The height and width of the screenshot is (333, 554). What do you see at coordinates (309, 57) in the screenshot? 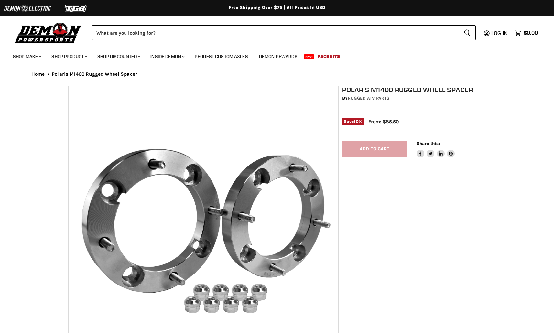
I see `span: New!` at bounding box center [309, 57].